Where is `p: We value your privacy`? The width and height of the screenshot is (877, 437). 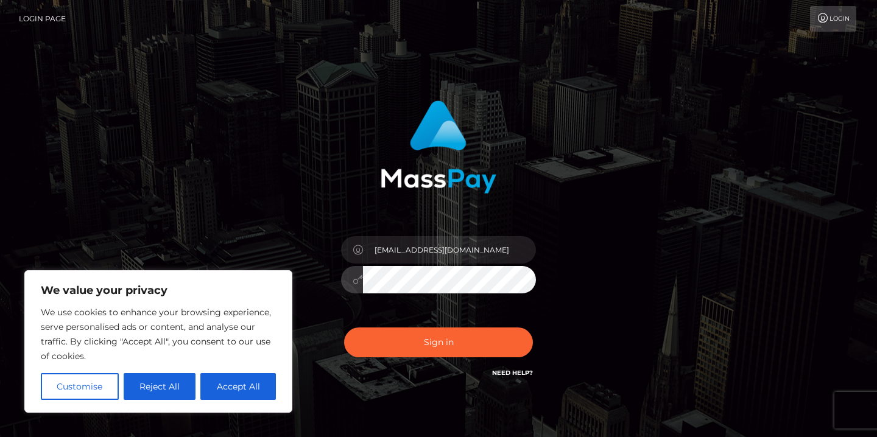 p: We value your privacy is located at coordinates (158, 291).